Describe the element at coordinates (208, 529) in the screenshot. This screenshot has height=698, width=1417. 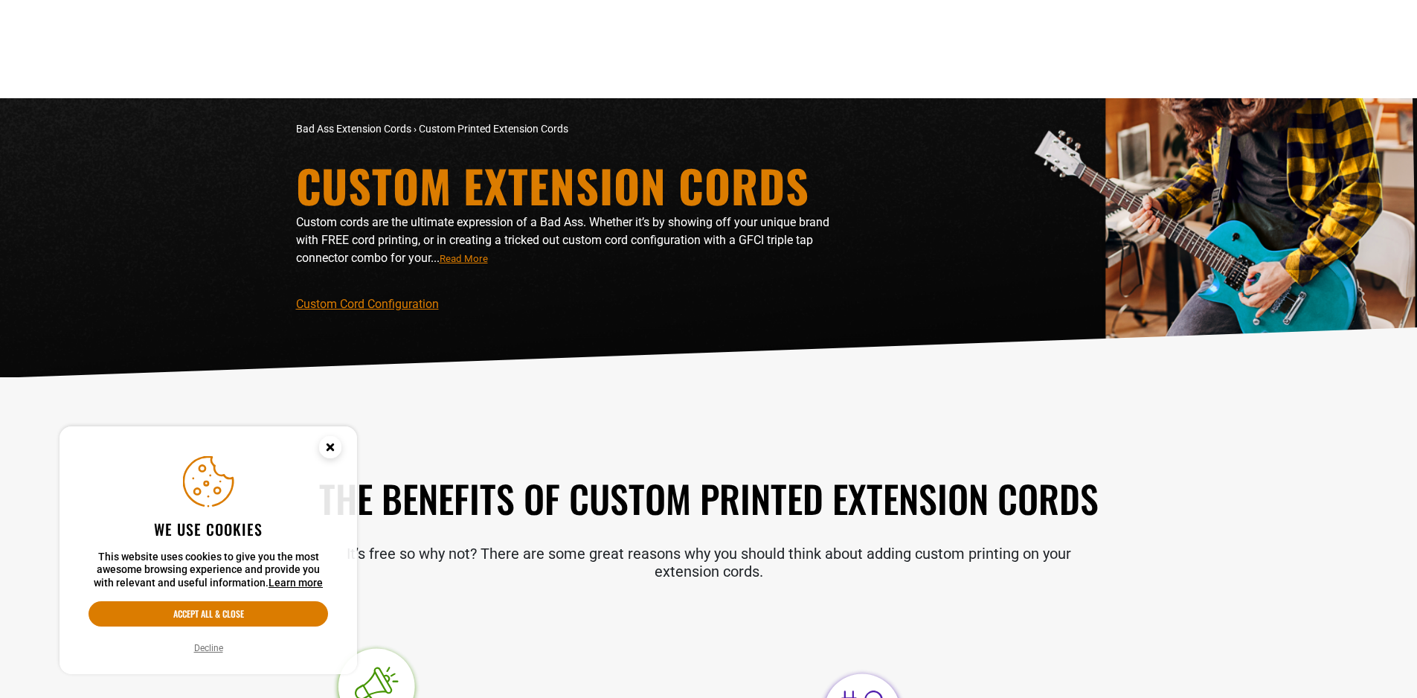
I see `h2: We use cookies` at that location.